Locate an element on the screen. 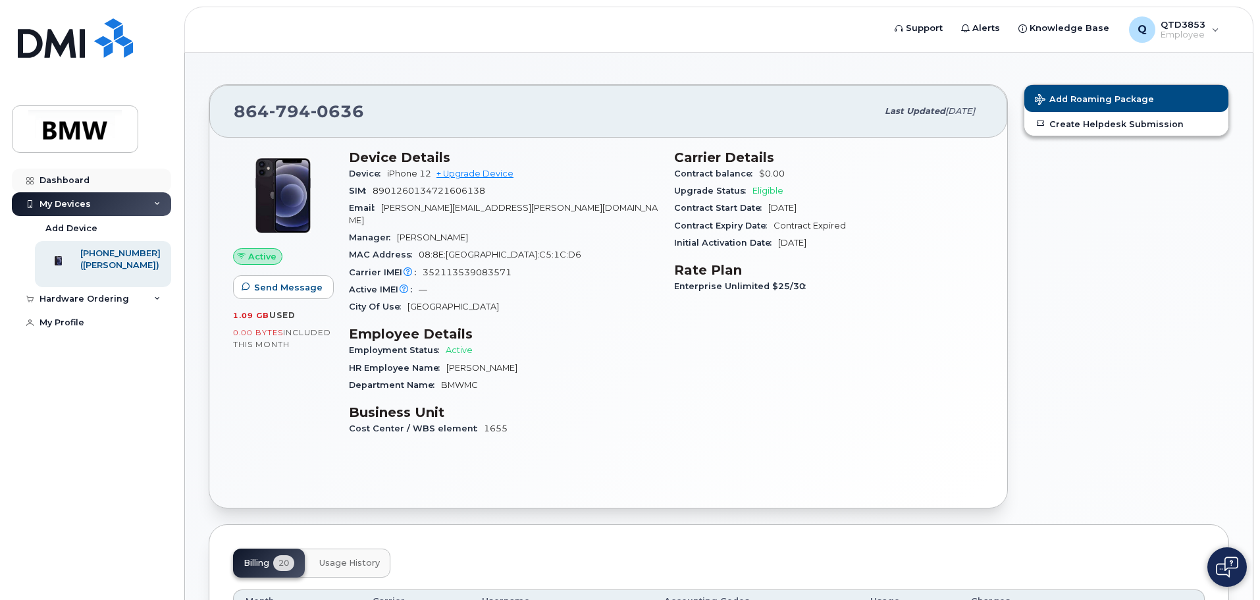  span: QTD3853 is located at coordinates (1183, 24).